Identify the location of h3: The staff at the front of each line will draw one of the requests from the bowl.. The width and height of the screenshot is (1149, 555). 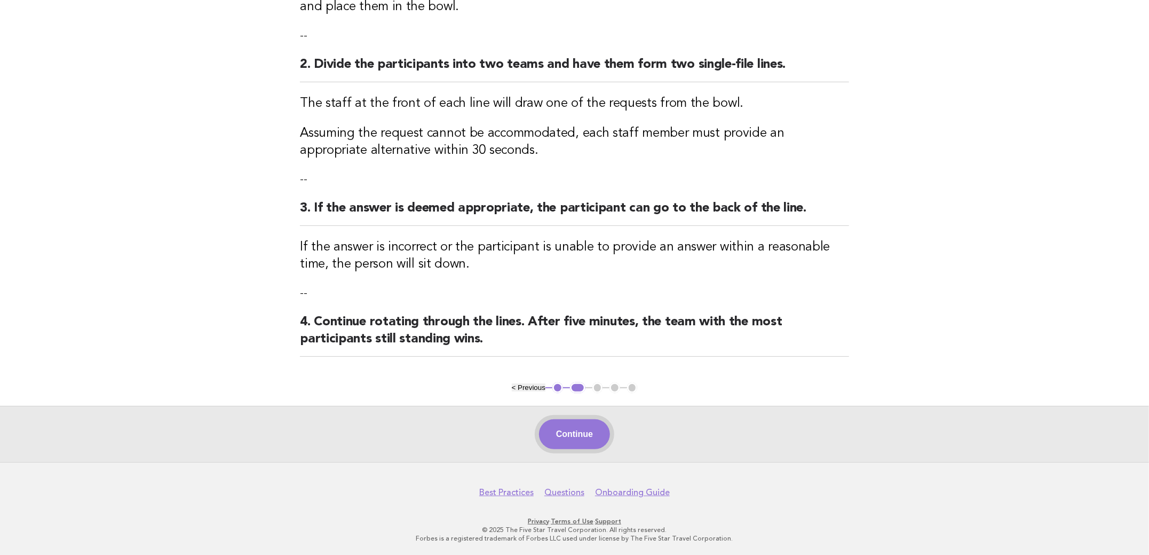
(574, 104).